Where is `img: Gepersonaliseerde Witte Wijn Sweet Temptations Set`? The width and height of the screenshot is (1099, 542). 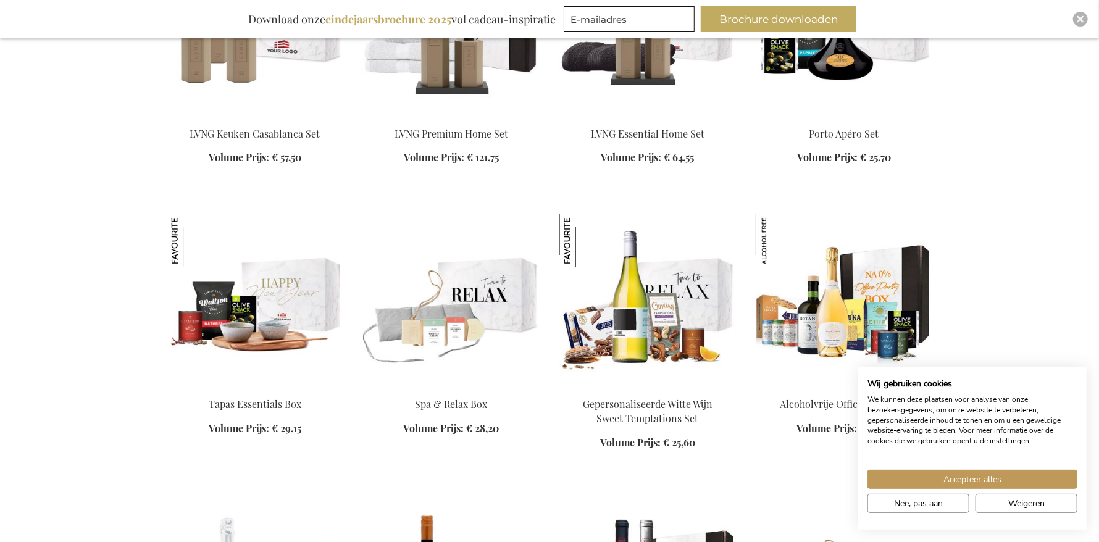 img: Gepersonaliseerde Witte Wijn Sweet Temptations Set is located at coordinates (586, 241).